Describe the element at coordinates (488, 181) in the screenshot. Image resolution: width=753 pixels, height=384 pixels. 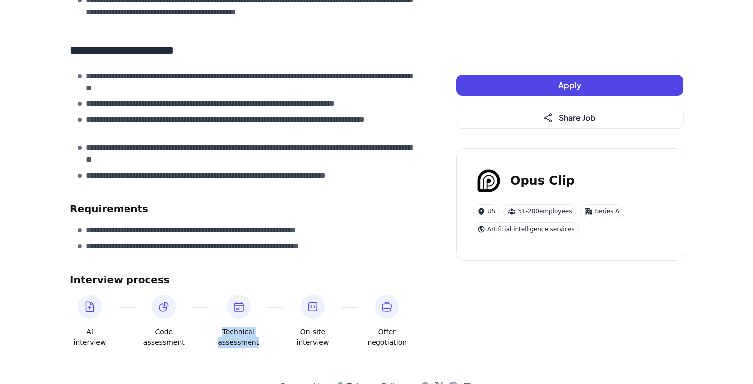
I see `img: Op` at that location.